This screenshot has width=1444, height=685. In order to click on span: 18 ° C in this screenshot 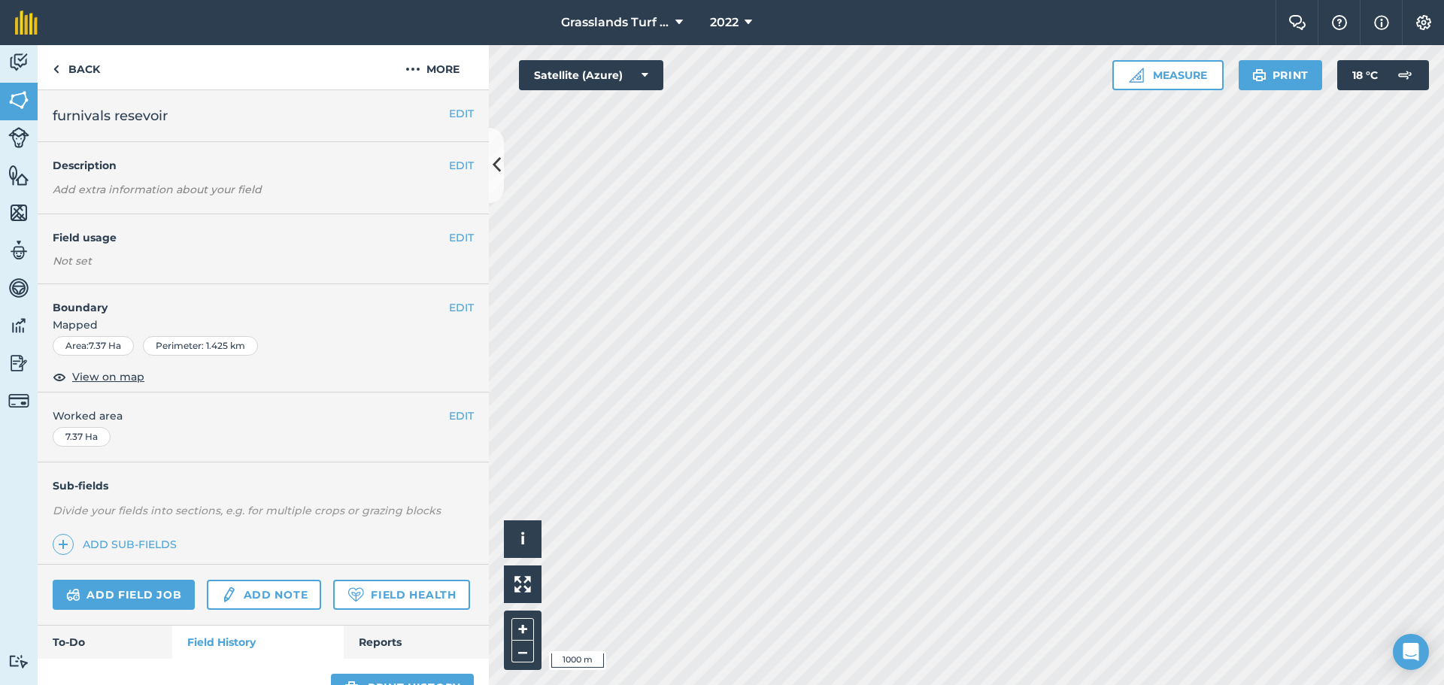, I will do `click(1365, 75)`.